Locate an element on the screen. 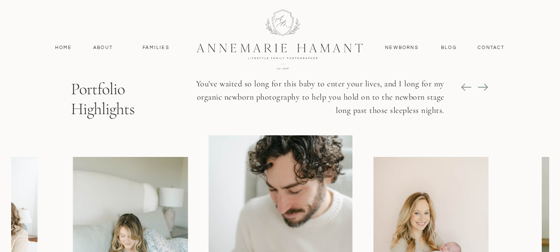  a: Blog is located at coordinates (449, 48).